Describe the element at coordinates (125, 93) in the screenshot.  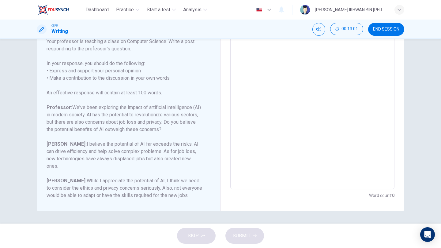
I see `h6: An effective response will contain at least 100 words.` at that location.